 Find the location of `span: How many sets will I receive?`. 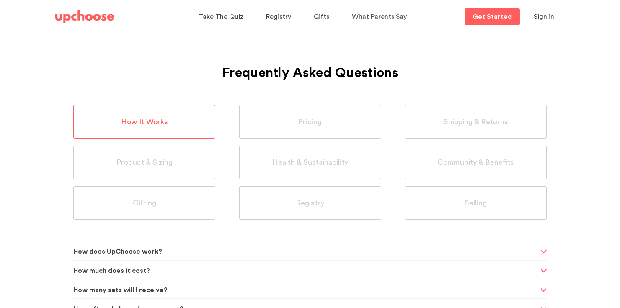

span: How many sets will I receive? is located at coordinates (306, 290).